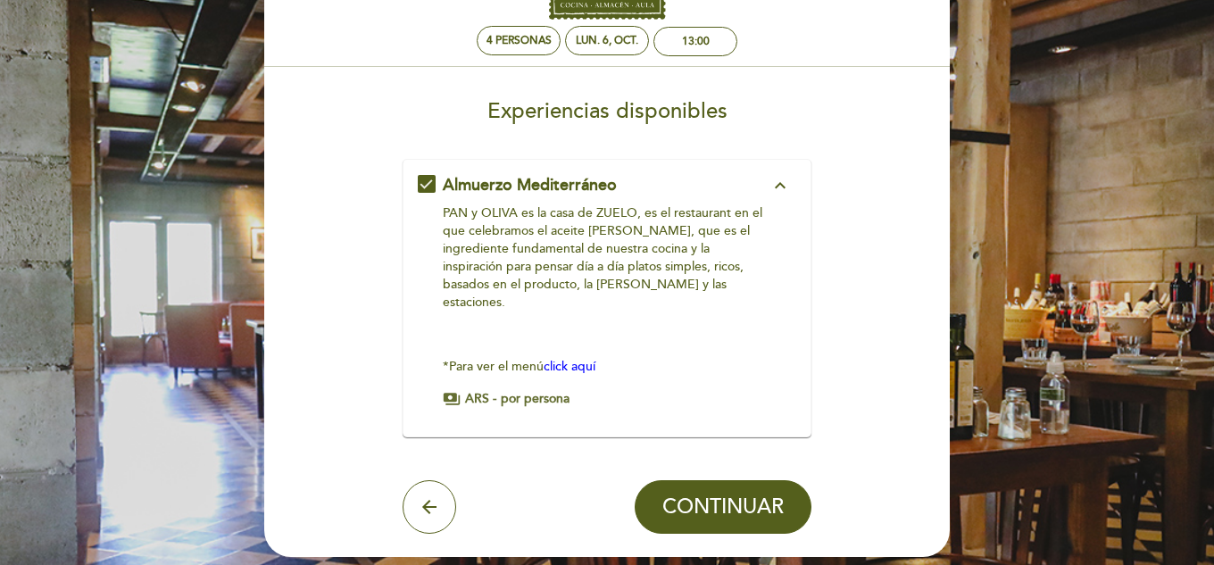 The image size is (1214, 565). I want to click on button: arrow_back, so click(429, 507).